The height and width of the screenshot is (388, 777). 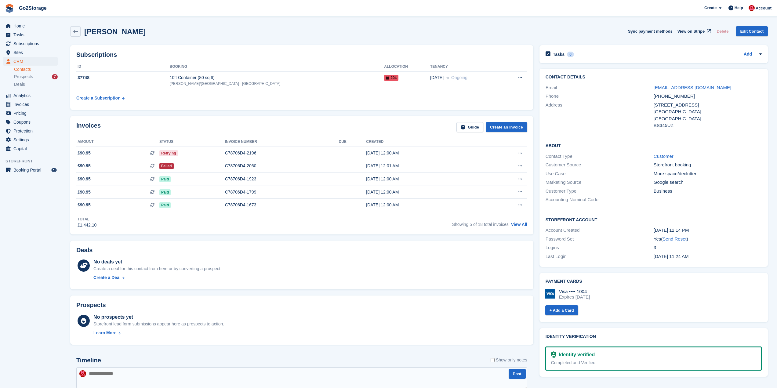 What do you see at coordinates (118, 142) in the screenshot?
I see `th: Amount` at bounding box center [118, 142].